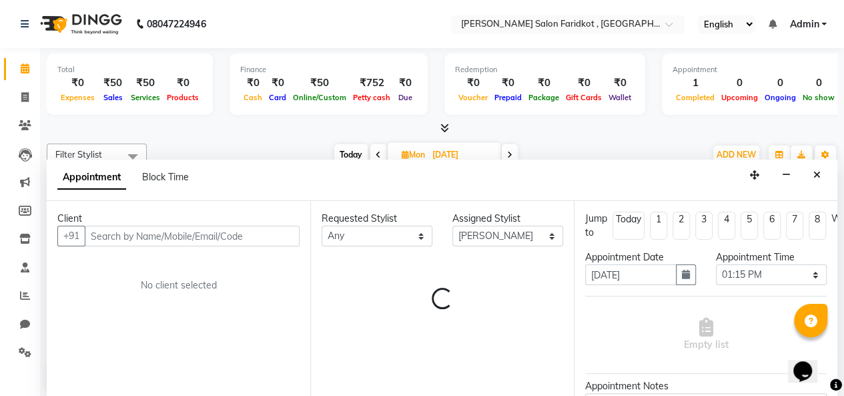  I want to click on div: Assigned Stylist, so click(508, 218).